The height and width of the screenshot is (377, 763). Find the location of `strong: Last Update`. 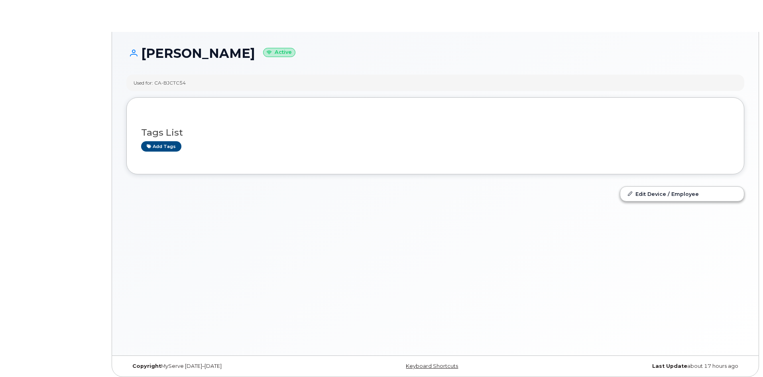

strong: Last Update is located at coordinates (670, 366).